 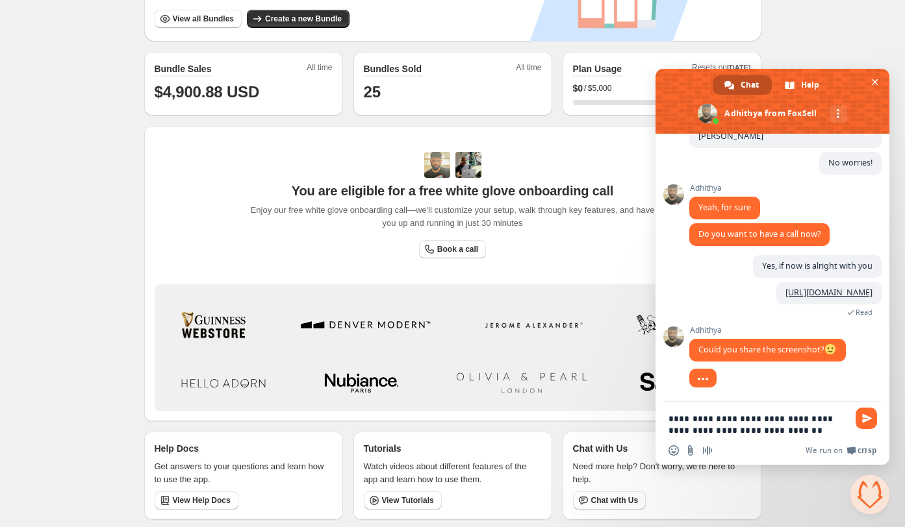 What do you see at coordinates (382, 449) in the screenshot?
I see `p: Tutorials` at bounding box center [382, 449].